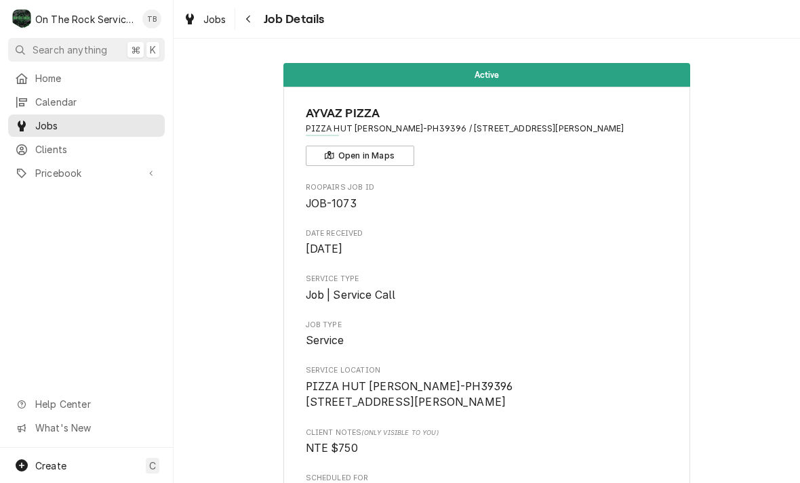  I want to click on a: Clients, so click(86, 149).